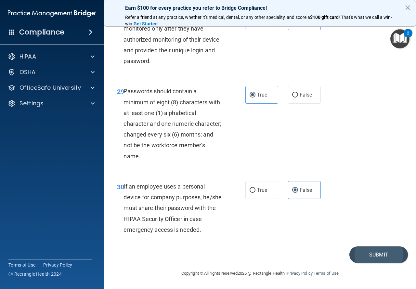 This screenshot has width=416, height=289. What do you see at coordinates (120, 187) in the screenshot?
I see `span: 30` at bounding box center [120, 187].